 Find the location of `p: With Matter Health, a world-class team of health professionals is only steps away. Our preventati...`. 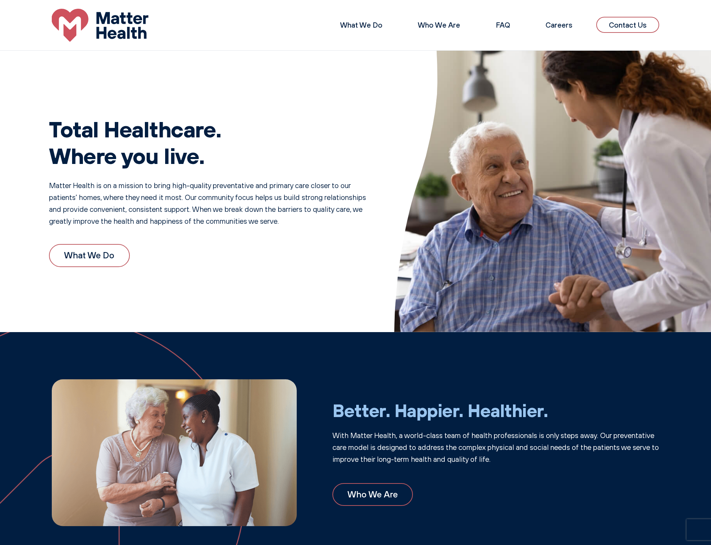

p: With Matter Health, a world-class team of health professionals is only steps away. Our preventati... is located at coordinates (496, 448).